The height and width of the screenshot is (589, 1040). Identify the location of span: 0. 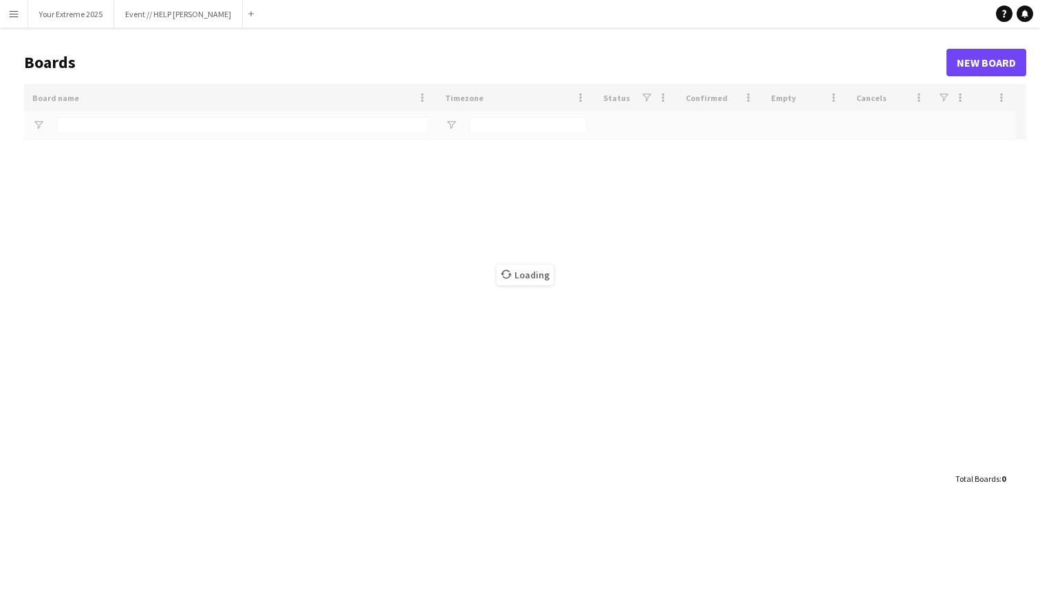
(1003, 479).